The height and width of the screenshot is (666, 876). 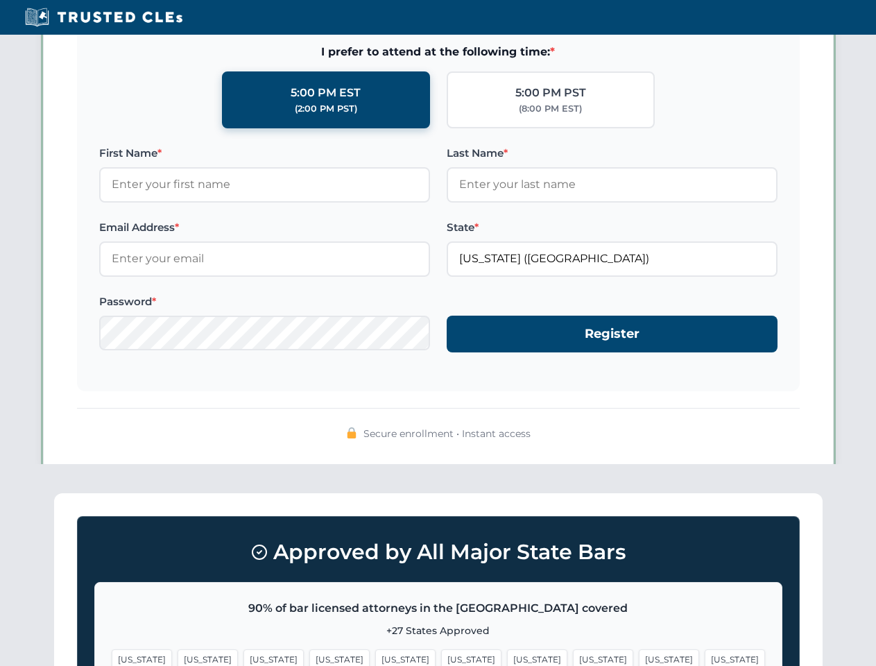 What do you see at coordinates (550, 93) in the screenshot?
I see `div: 5:00 PM PST` at bounding box center [550, 93].